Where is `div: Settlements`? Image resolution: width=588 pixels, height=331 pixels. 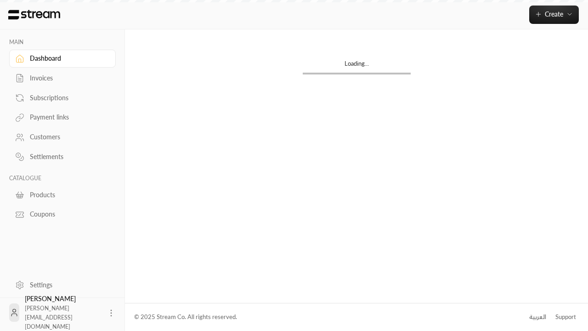
div: Settlements is located at coordinates (67, 157).